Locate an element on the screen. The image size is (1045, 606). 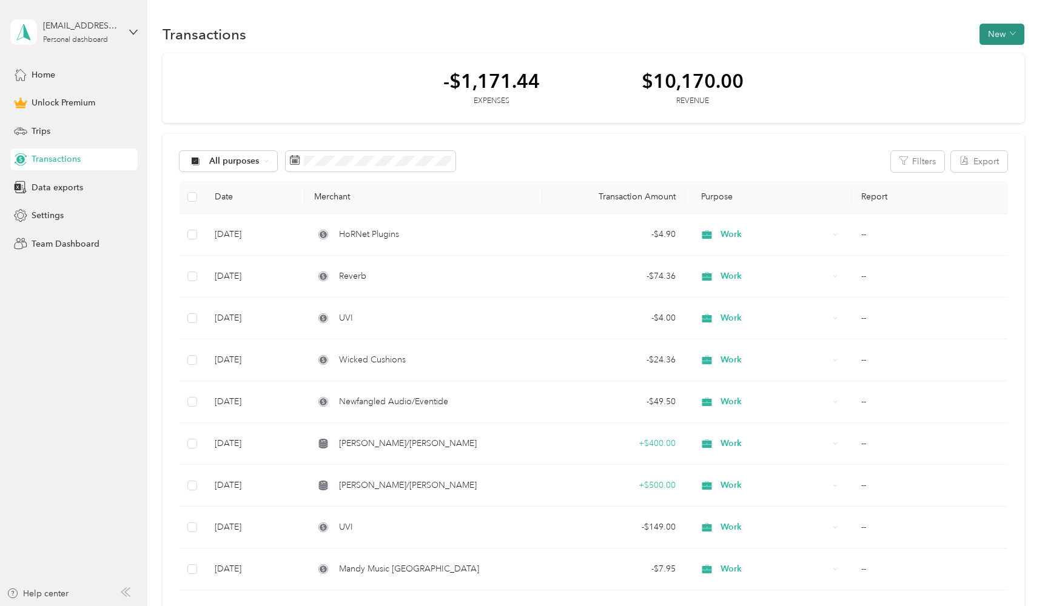
button: Export is located at coordinates (979, 161).